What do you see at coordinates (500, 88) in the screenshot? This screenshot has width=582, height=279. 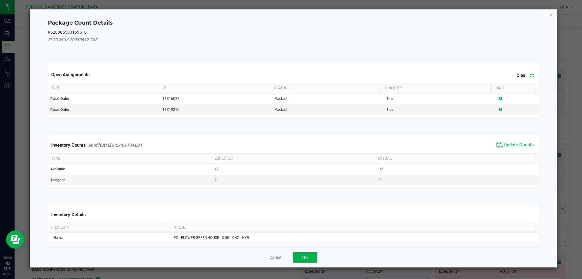 I see `span: Link` at bounding box center [500, 88].